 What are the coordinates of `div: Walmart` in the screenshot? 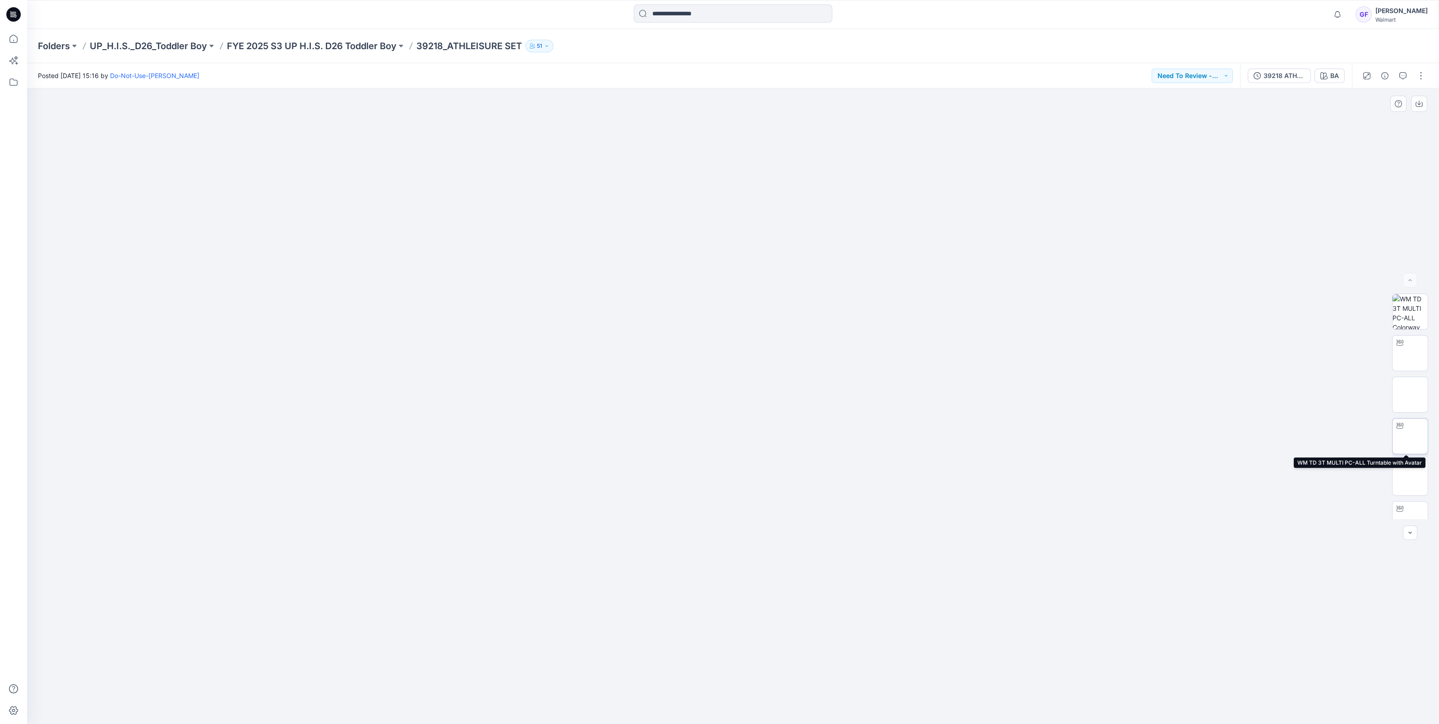 It's located at (1401, 19).